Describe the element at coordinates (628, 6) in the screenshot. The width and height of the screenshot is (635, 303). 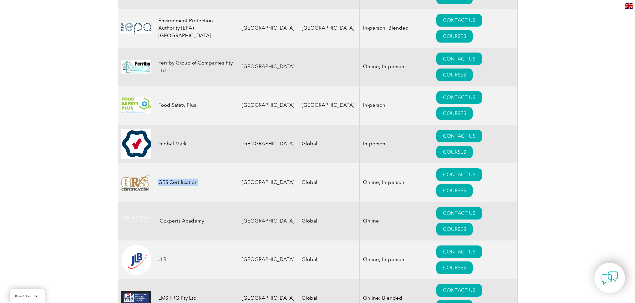
I see `img: en` at that location.